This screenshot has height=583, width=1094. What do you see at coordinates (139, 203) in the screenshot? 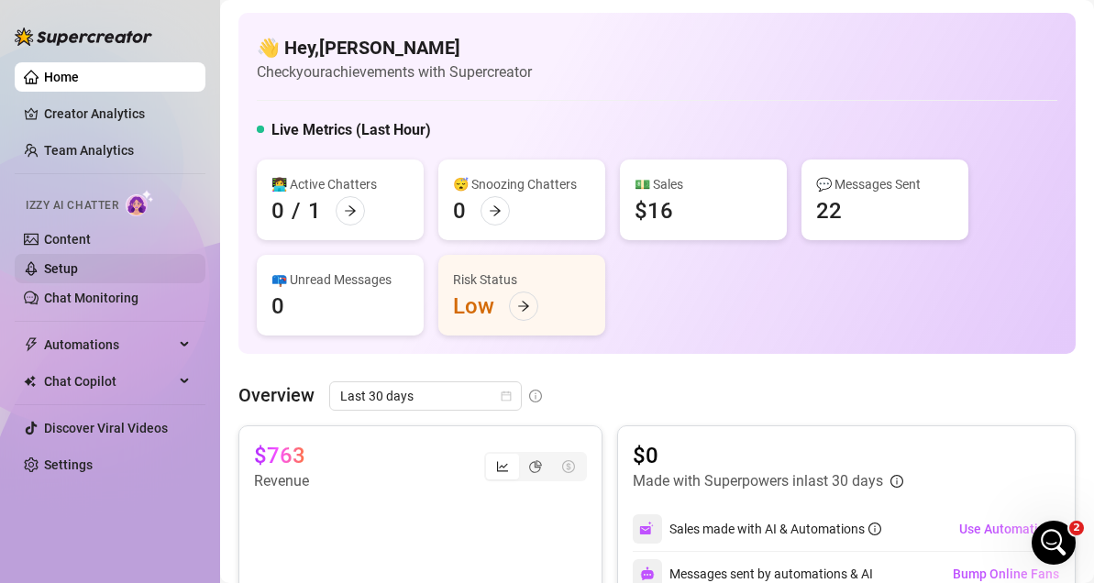
I see `img: AI Chatter` at bounding box center [139, 203].